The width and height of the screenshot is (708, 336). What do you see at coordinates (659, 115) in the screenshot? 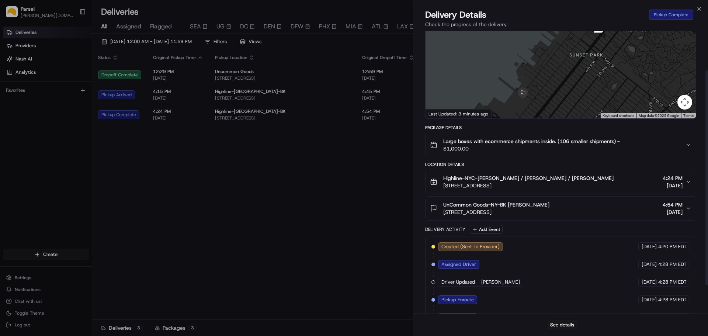
I see `span: Map data ©2025 Google` at bounding box center [659, 115].